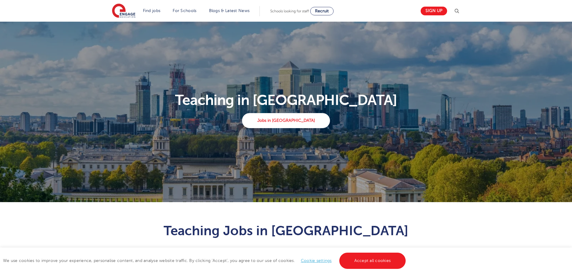 The height and width of the screenshot is (274, 572). I want to click on span: Recruit, so click(322, 11).